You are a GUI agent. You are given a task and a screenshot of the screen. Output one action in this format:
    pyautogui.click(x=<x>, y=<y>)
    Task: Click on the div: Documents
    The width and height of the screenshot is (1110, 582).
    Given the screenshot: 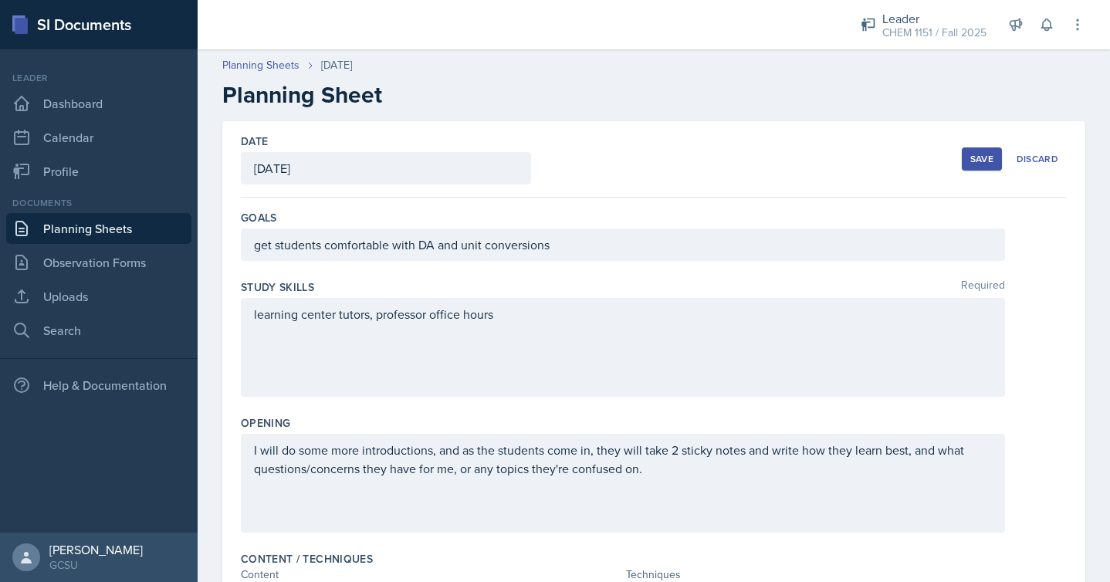 What is the action you would take?
    pyautogui.click(x=99, y=203)
    